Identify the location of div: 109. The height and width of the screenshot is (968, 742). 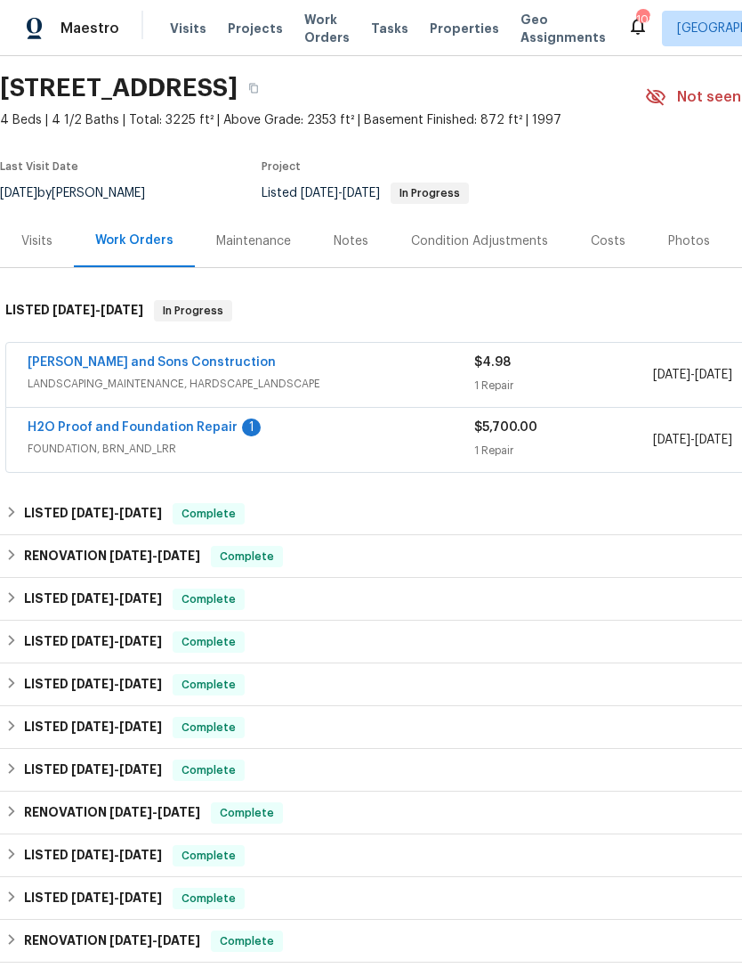
(643, 20).